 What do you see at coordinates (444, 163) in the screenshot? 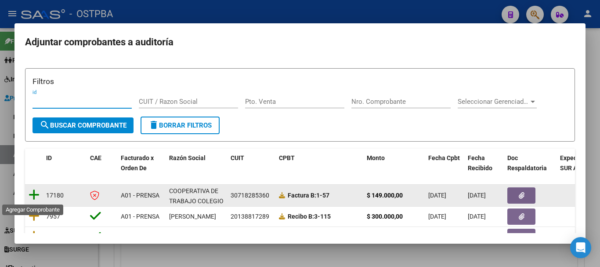
I see `datatable-header-cell: Fecha Cpbt` at bounding box center [444, 163].